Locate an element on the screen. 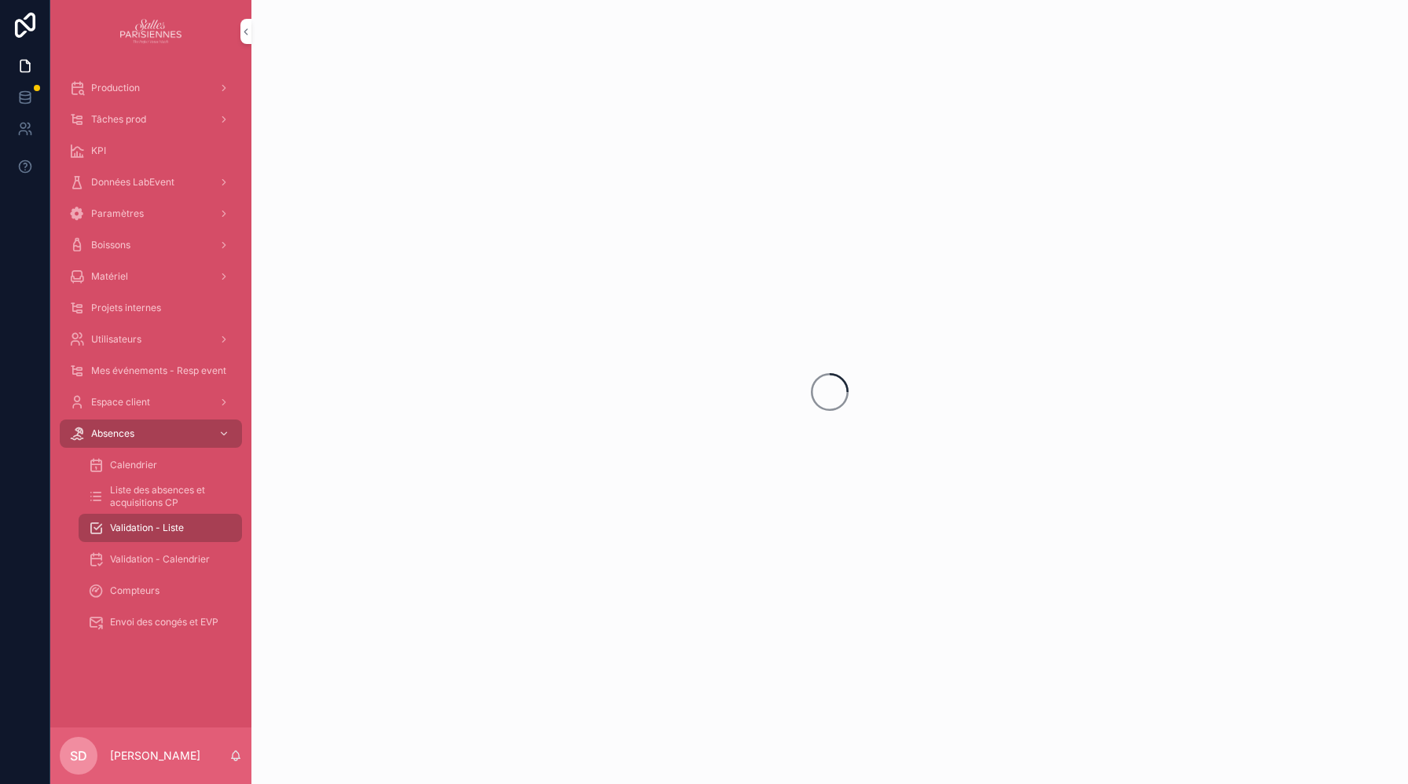 This screenshot has height=784, width=1408. a: Matériel is located at coordinates (151, 277).